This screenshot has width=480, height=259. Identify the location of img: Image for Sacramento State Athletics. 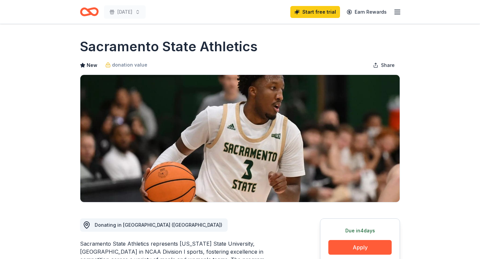
(240, 139).